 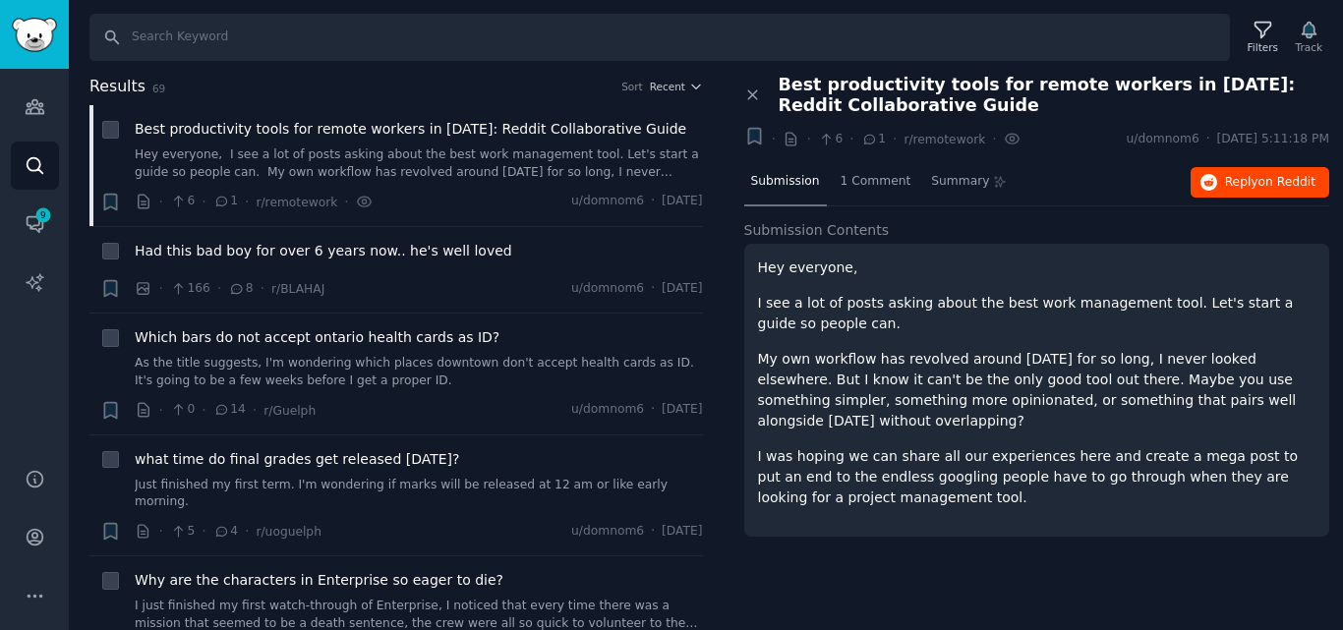 I want to click on span: 166, so click(x=190, y=289).